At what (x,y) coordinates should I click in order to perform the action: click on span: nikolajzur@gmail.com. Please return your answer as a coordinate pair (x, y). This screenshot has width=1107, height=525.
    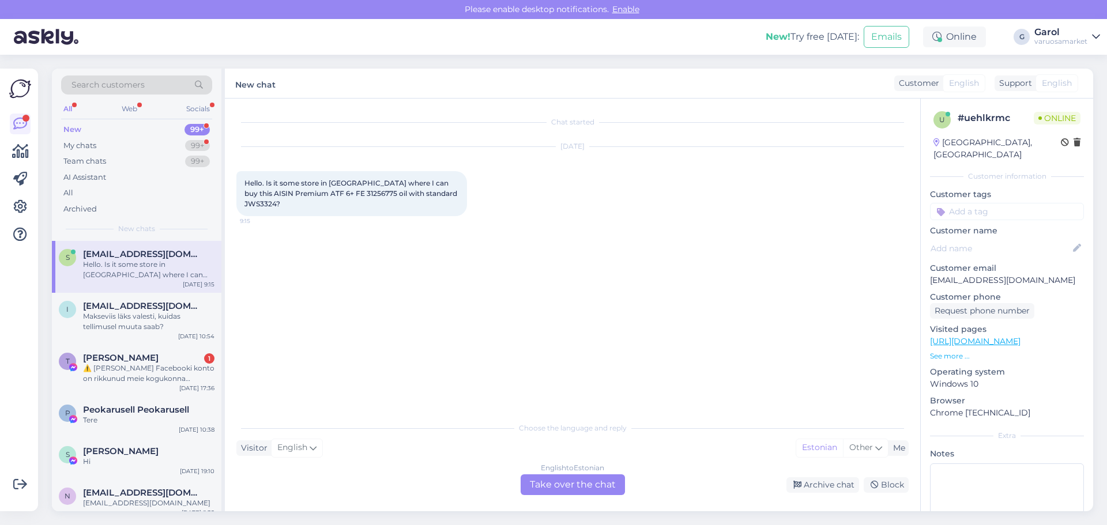
    Looking at the image, I should click on (143, 493).